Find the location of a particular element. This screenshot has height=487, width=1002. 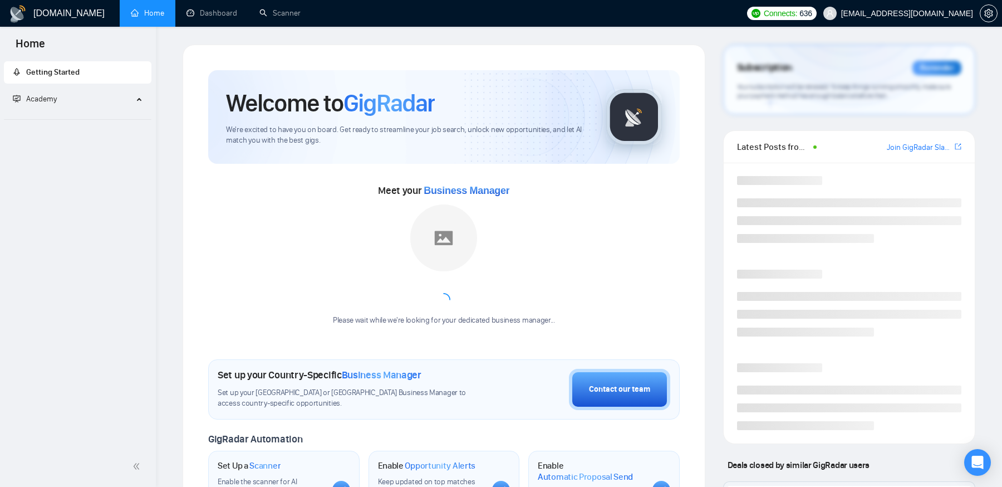

span: rocket is located at coordinates (17, 72).